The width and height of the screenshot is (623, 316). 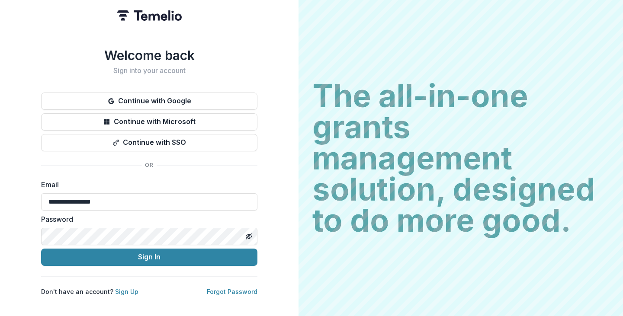 What do you see at coordinates (149, 16) in the screenshot?
I see `img: Temelio` at bounding box center [149, 16].